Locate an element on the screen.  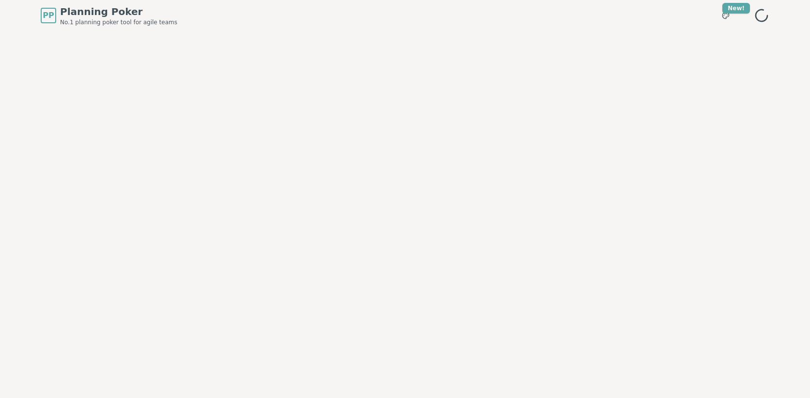
span: Planning Poker is located at coordinates (119, 12).